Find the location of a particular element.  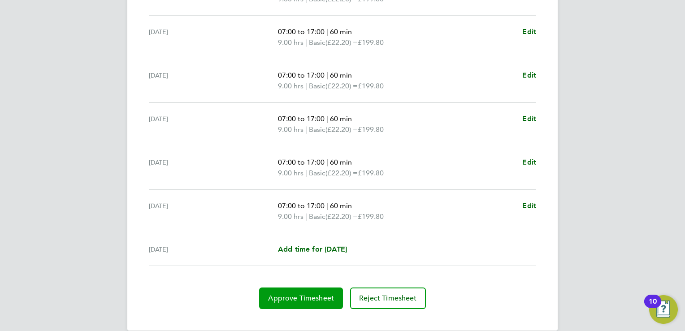

span: Approve Timesheet is located at coordinates (301, 298).